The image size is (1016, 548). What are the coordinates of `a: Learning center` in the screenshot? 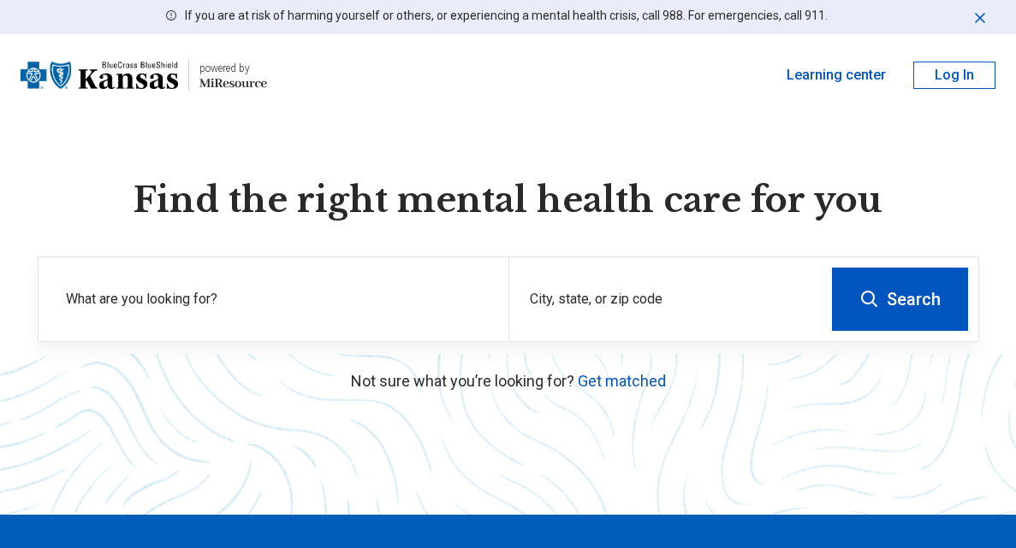 It's located at (836, 75).